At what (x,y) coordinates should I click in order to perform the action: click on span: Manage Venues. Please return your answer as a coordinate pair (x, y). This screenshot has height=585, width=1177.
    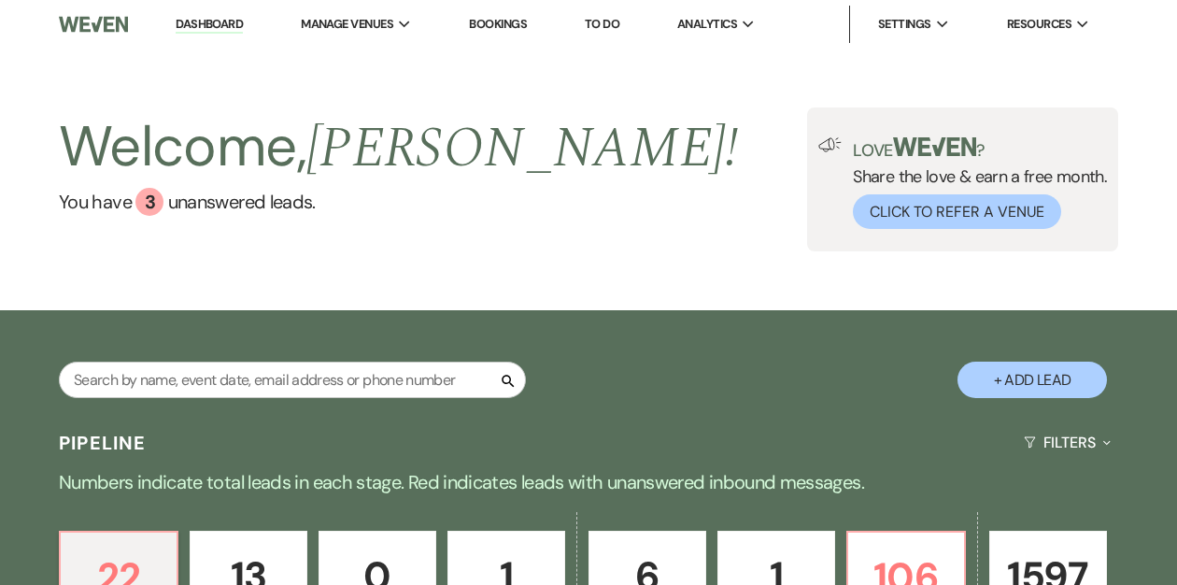
    Looking at the image, I should click on (347, 24).